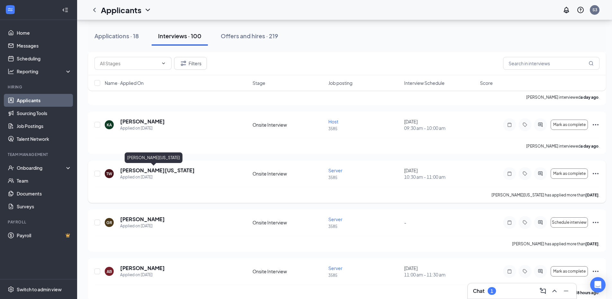 This screenshot has height=299, width=612. What do you see at coordinates (44, 139) in the screenshot?
I see `a: Talent Network` at bounding box center [44, 139].